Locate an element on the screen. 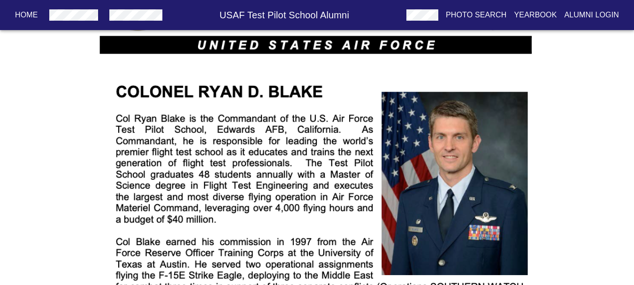  button: Alumni Login is located at coordinates (592, 15).